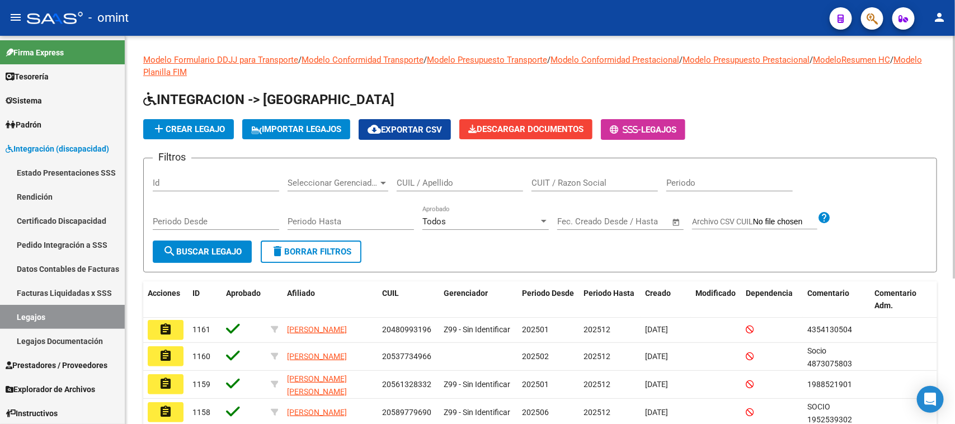  I want to click on input: End date, so click(631, 222).